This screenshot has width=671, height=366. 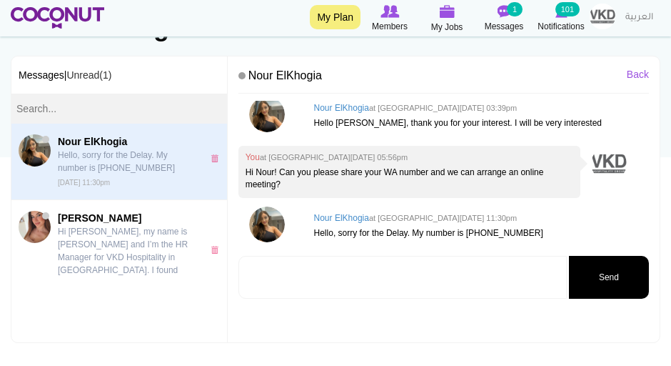 I want to click on h4: You, so click(x=409, y=157).